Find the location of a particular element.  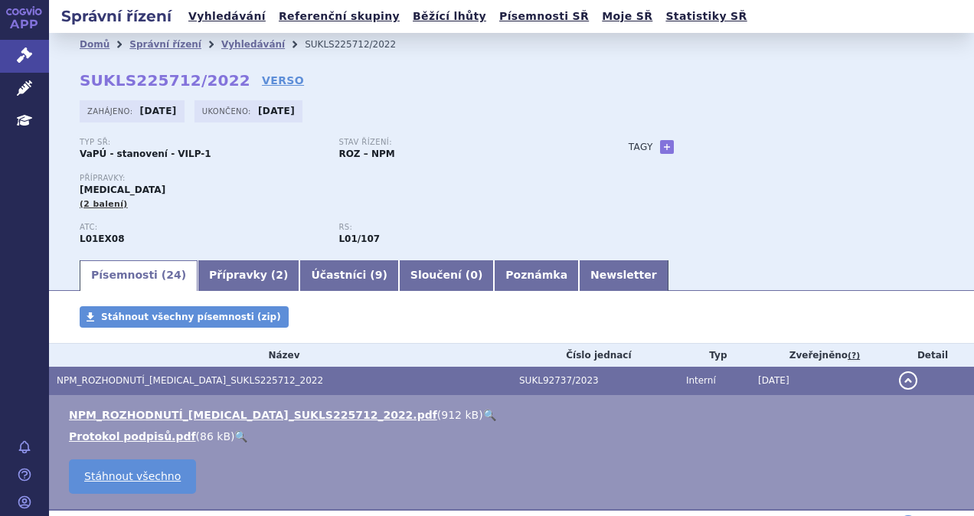

strong: lenvatinib is located at coordinates (359, 239).